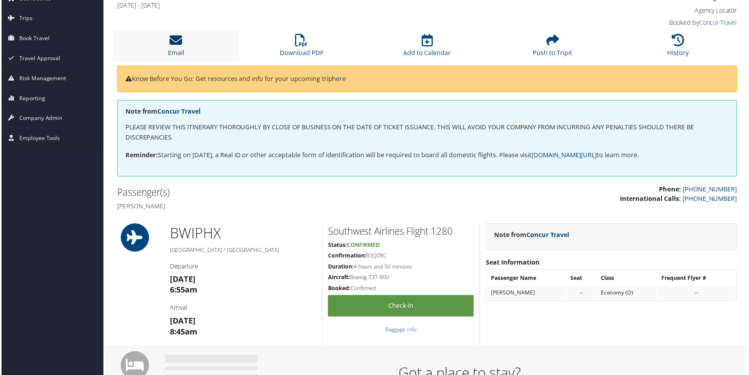 Image resolution: width=749 pixels, height=375 pixels. I want to click on strong: 6:55am, so click(183, 291).